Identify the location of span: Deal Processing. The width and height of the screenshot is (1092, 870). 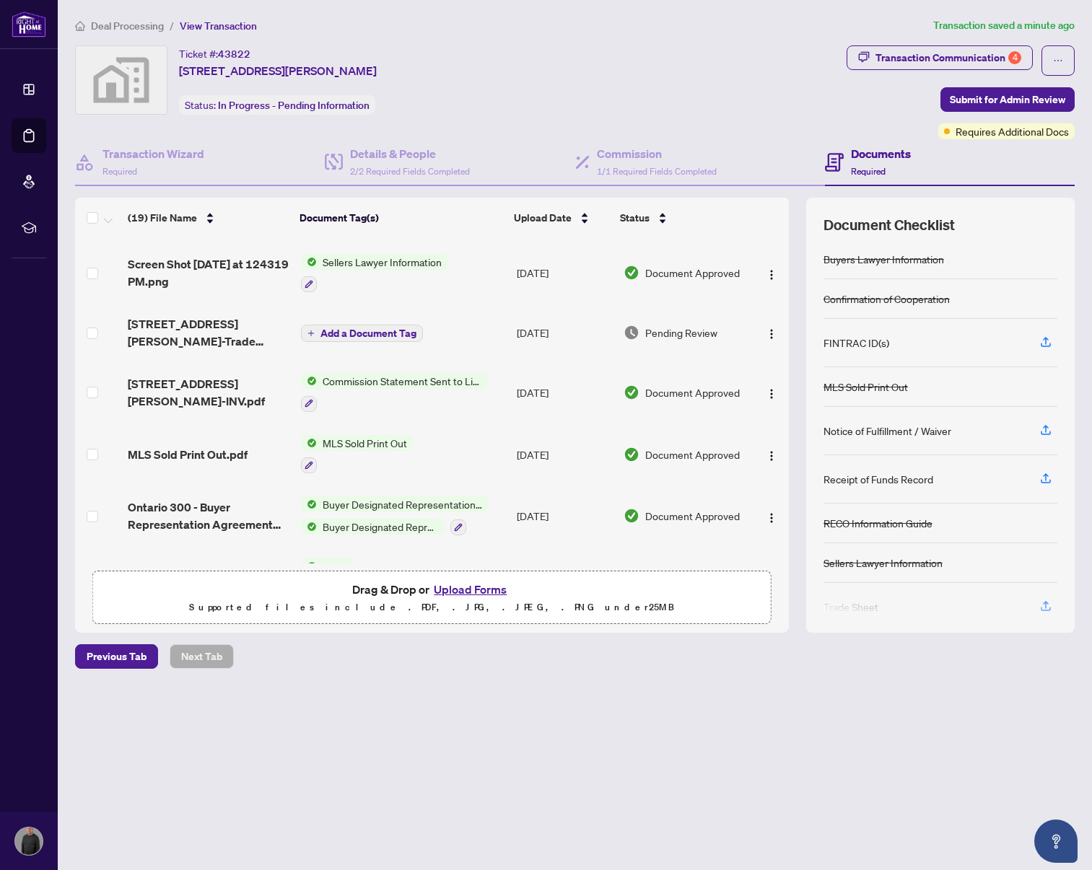
(127, 26).